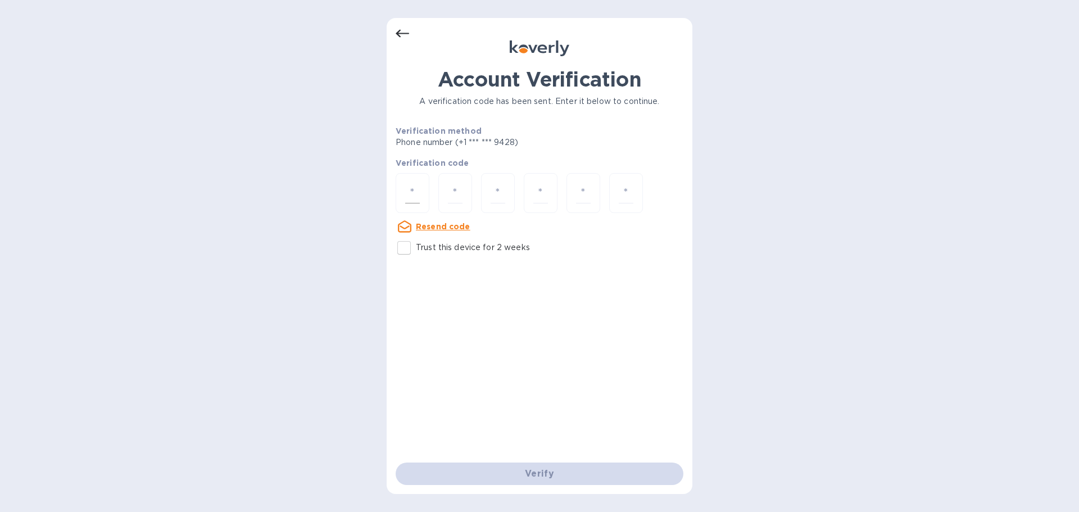  What do you see at coordinates (438, 131) in the screenshot?
I see `b: Verification method` at bounding box center [438, 131].